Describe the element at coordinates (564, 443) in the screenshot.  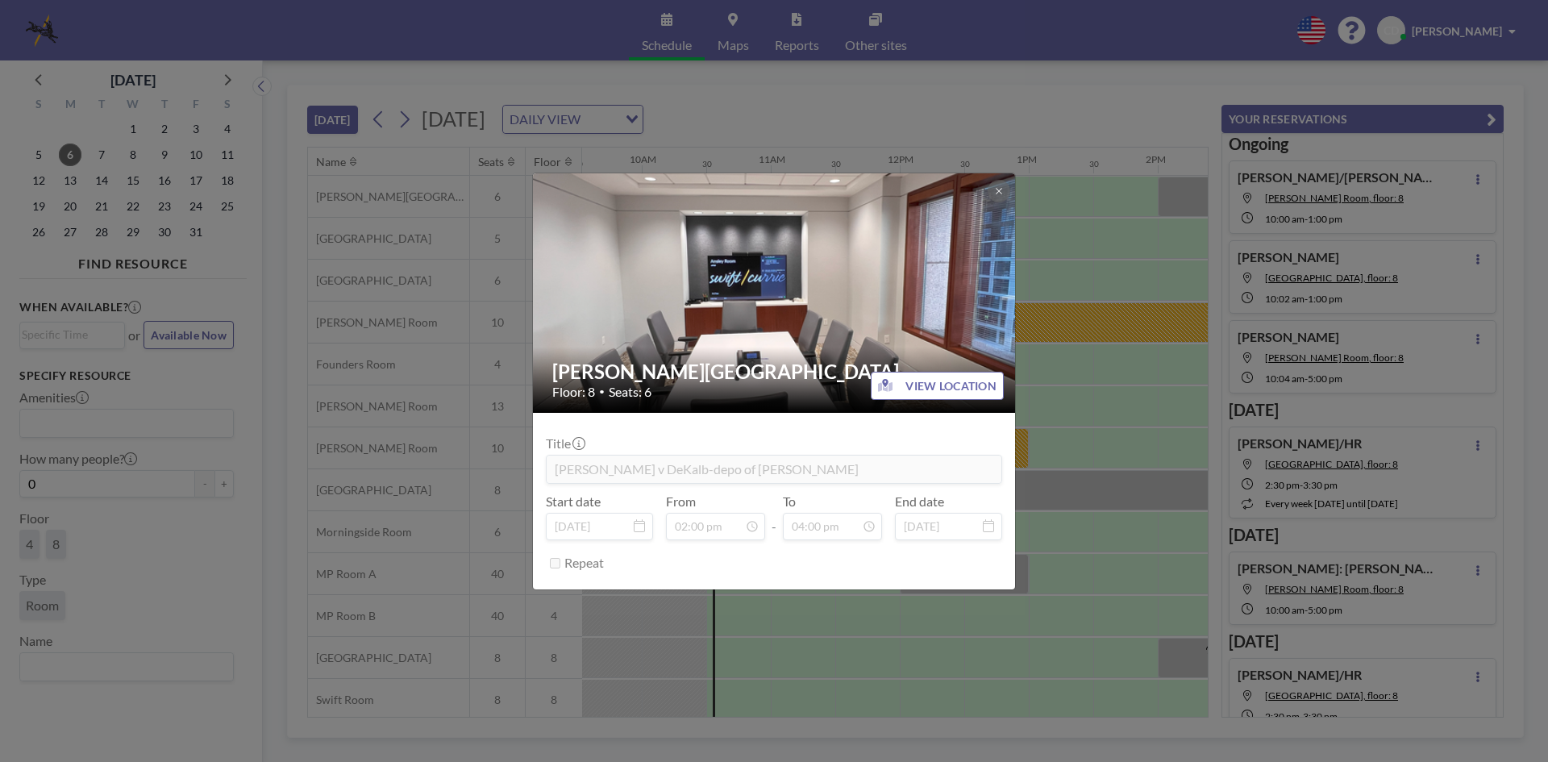
I see `label: Title` at that location.